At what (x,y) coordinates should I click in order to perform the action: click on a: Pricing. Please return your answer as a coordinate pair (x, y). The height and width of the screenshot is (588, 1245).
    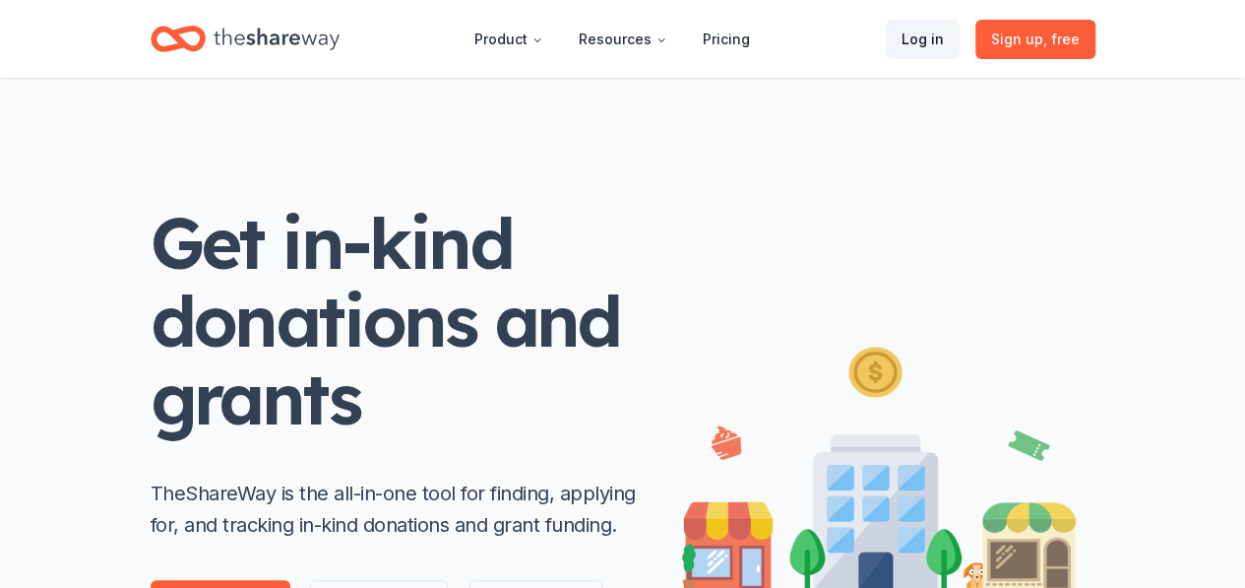
    Looking at the image, I should click on (727, 39).